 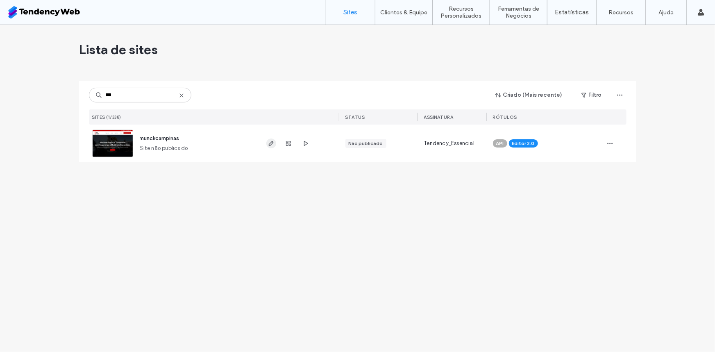 What do you see at coordinates (28, 9) in the screenshot?
I see `span: Ajuda` at bounding box center [28, 9].